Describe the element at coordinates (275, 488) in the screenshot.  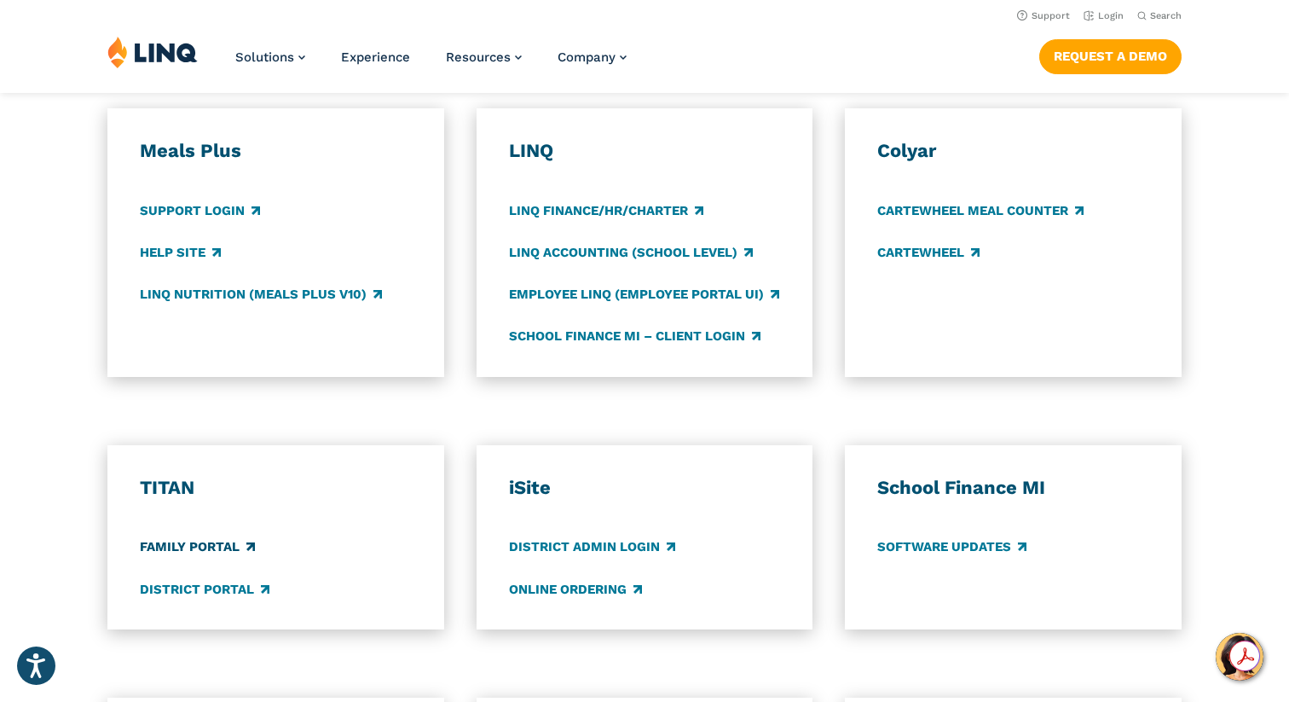
I see `h3: TITAN` at that location.